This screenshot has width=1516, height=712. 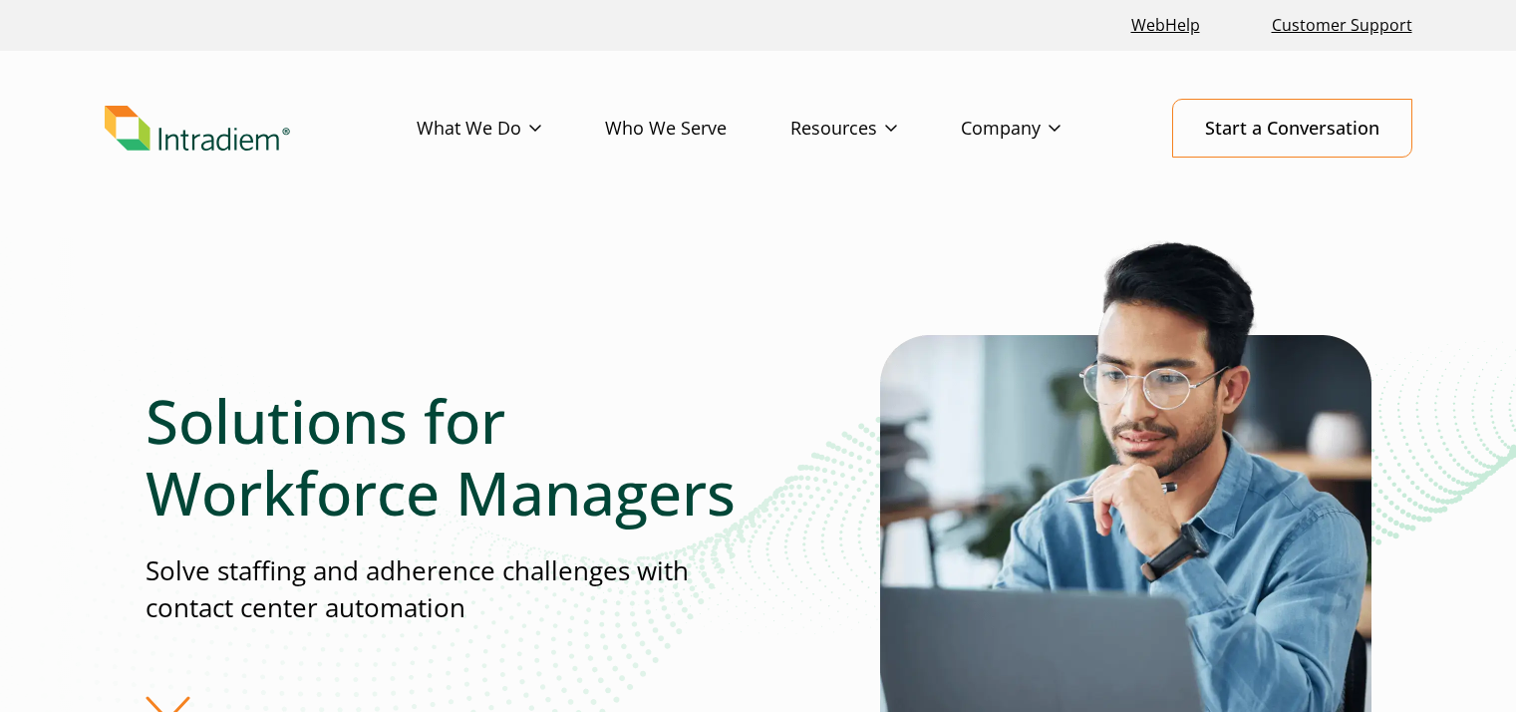 I want to click on a: Who We Serve, so click(x=698, y=129).